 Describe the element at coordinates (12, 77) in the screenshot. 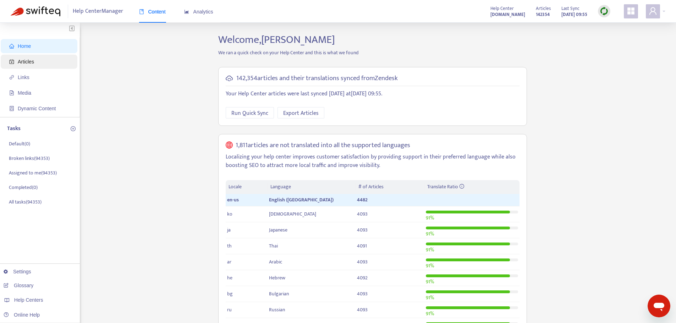

I see `span: link` at that location.